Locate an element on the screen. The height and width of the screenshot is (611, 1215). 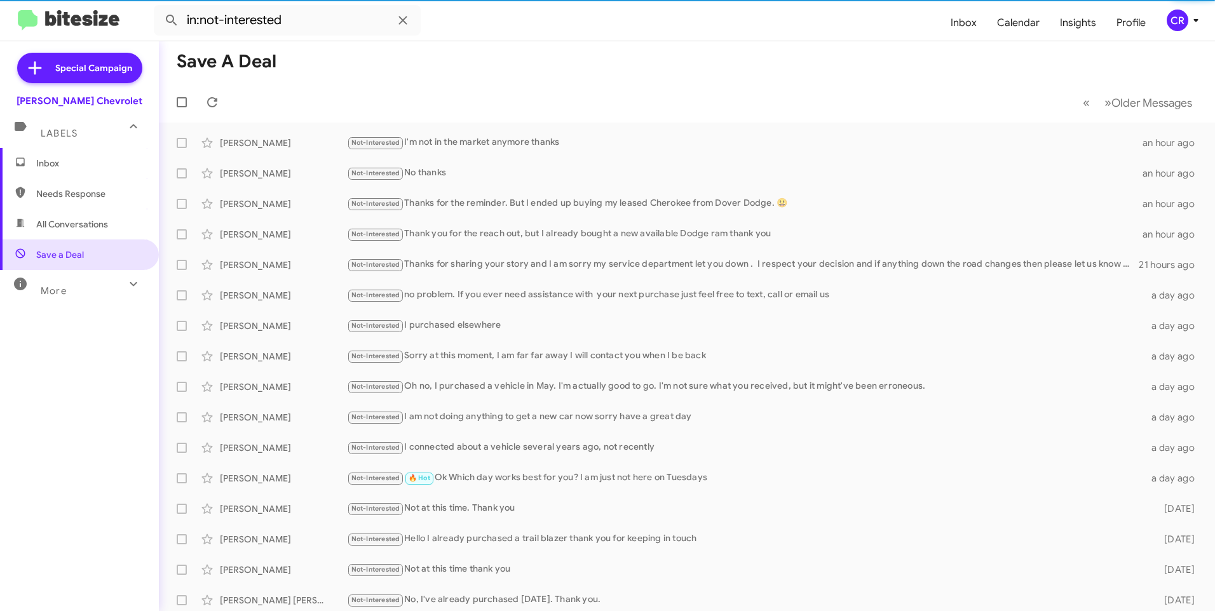
div: no problem. If you ever need assistance with your next purchase just feel free to text, call or e... is located at coordinates (745, 295).